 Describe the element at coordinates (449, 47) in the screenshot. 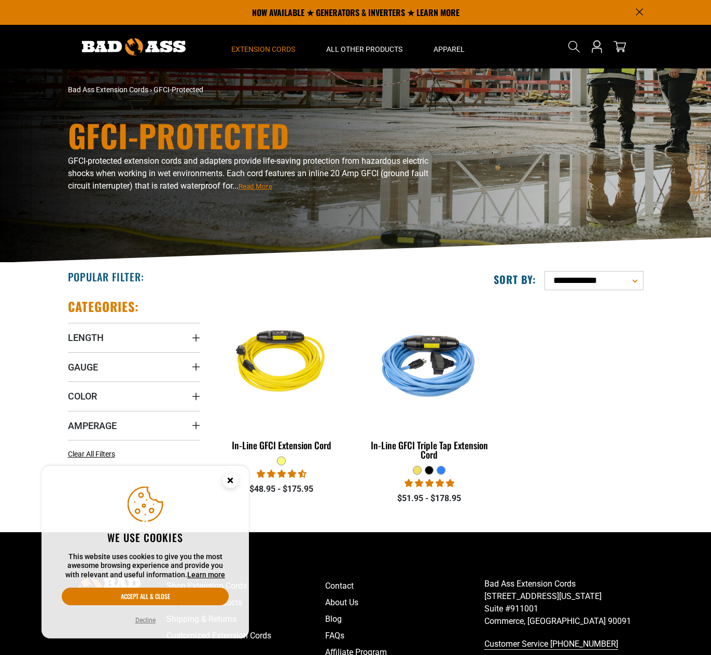

I see `summary: Apparel` at that location.